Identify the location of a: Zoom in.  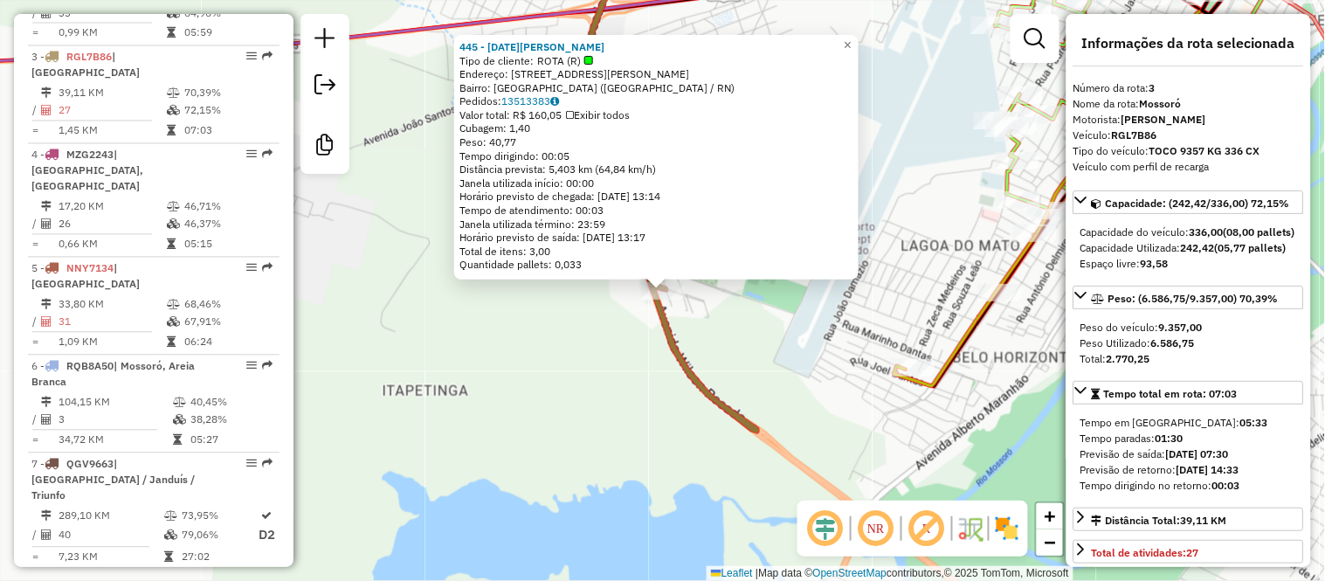
(1050, 516).